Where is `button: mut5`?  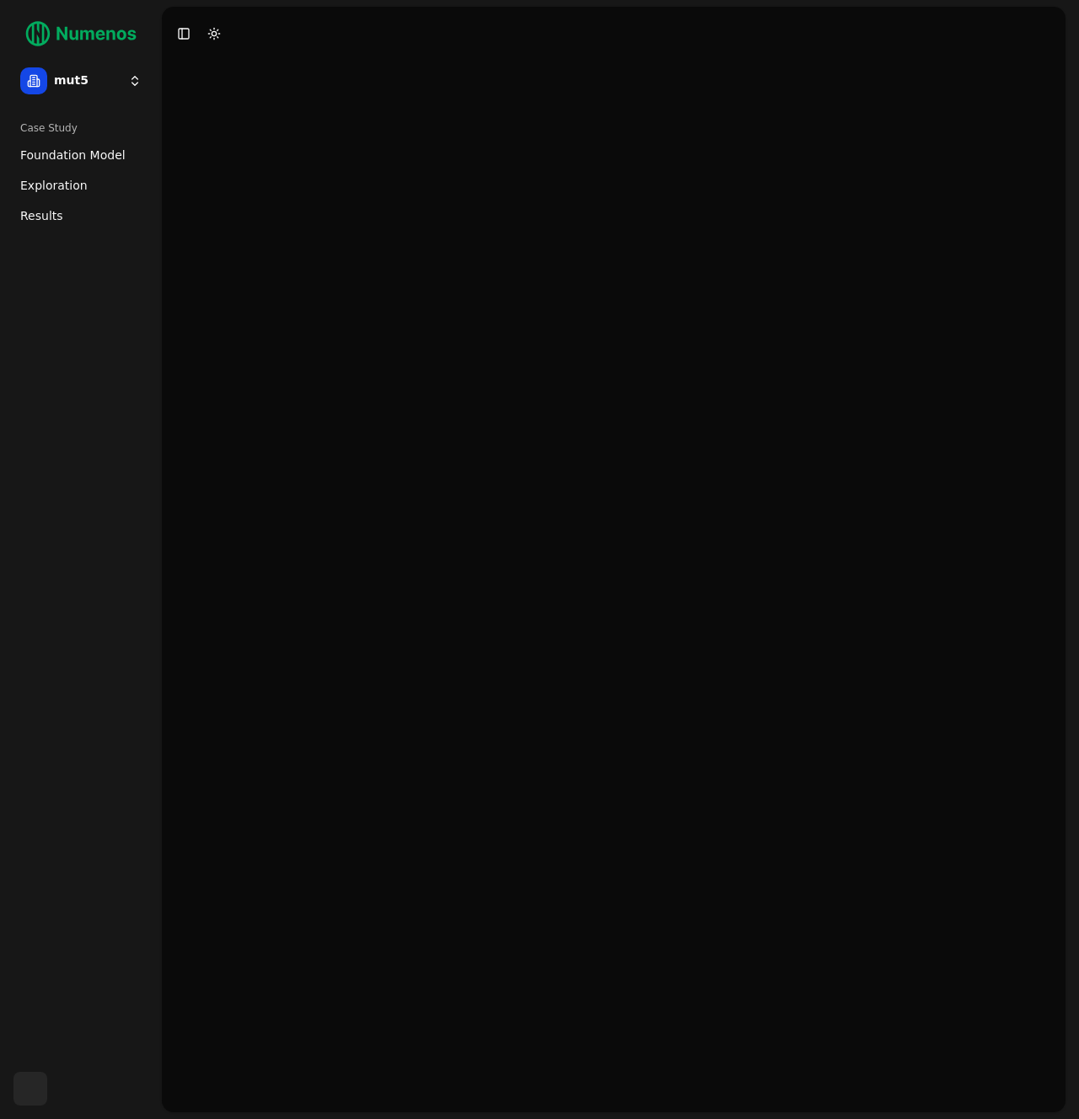 button: mut5 is located at coordinates (81, 81).